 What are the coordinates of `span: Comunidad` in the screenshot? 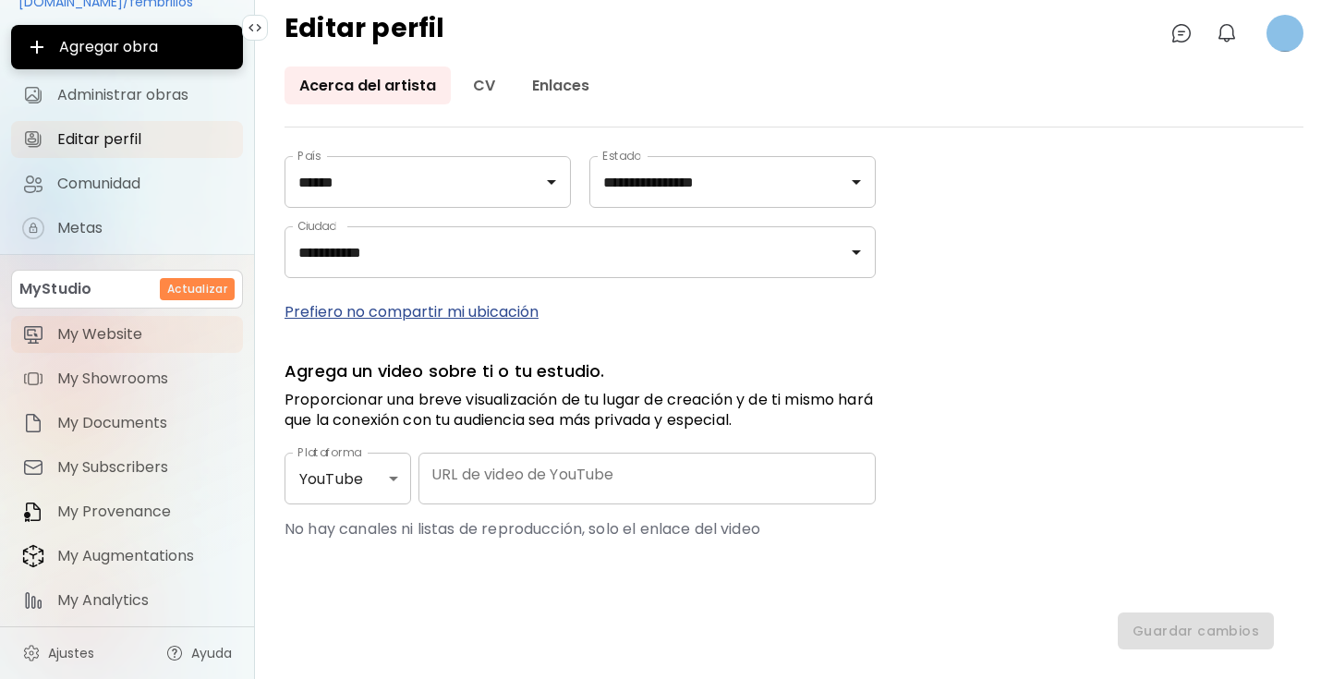 It's located at (144, 184).